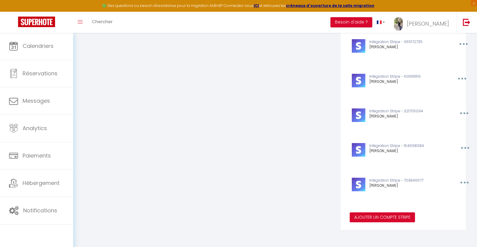 The height and width of the screenshot is (247, 477). What do you see at coordinates (256, 5) in the screenshot?
I see `strong: ICI` at bounding box center [256, 5].